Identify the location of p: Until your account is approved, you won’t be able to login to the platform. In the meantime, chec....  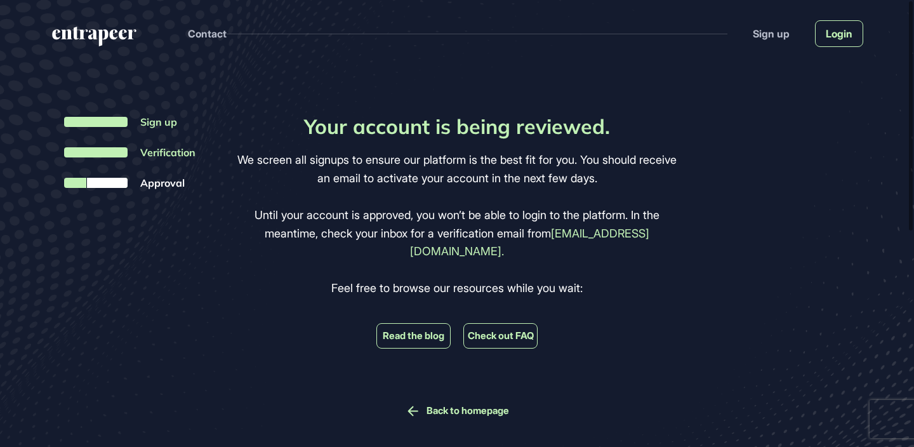
(457, 233).